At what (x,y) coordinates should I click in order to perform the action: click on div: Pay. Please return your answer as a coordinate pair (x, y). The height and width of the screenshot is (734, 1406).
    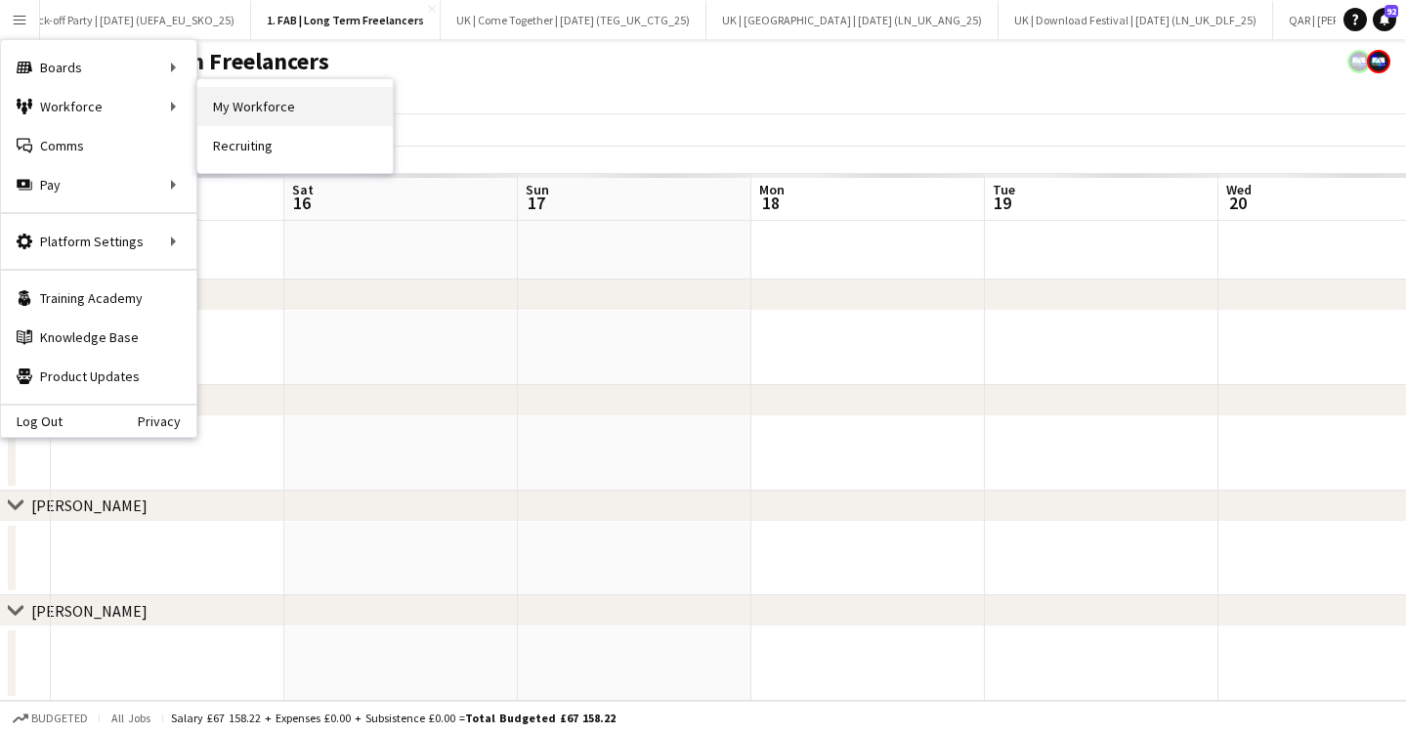
    Looking at the image, I should click on (99, 185).